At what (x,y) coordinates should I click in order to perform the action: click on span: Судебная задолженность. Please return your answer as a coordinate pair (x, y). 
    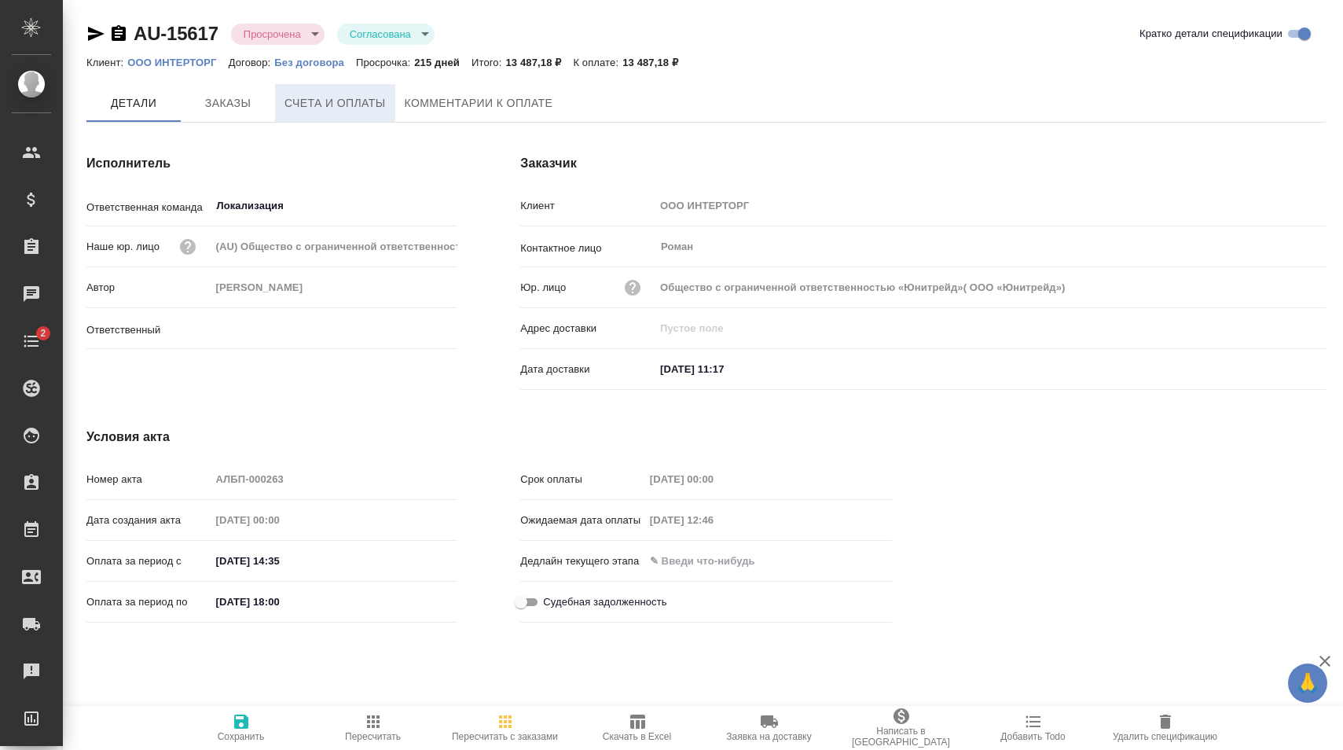
    Looking at the image, I should click on (604, 602).